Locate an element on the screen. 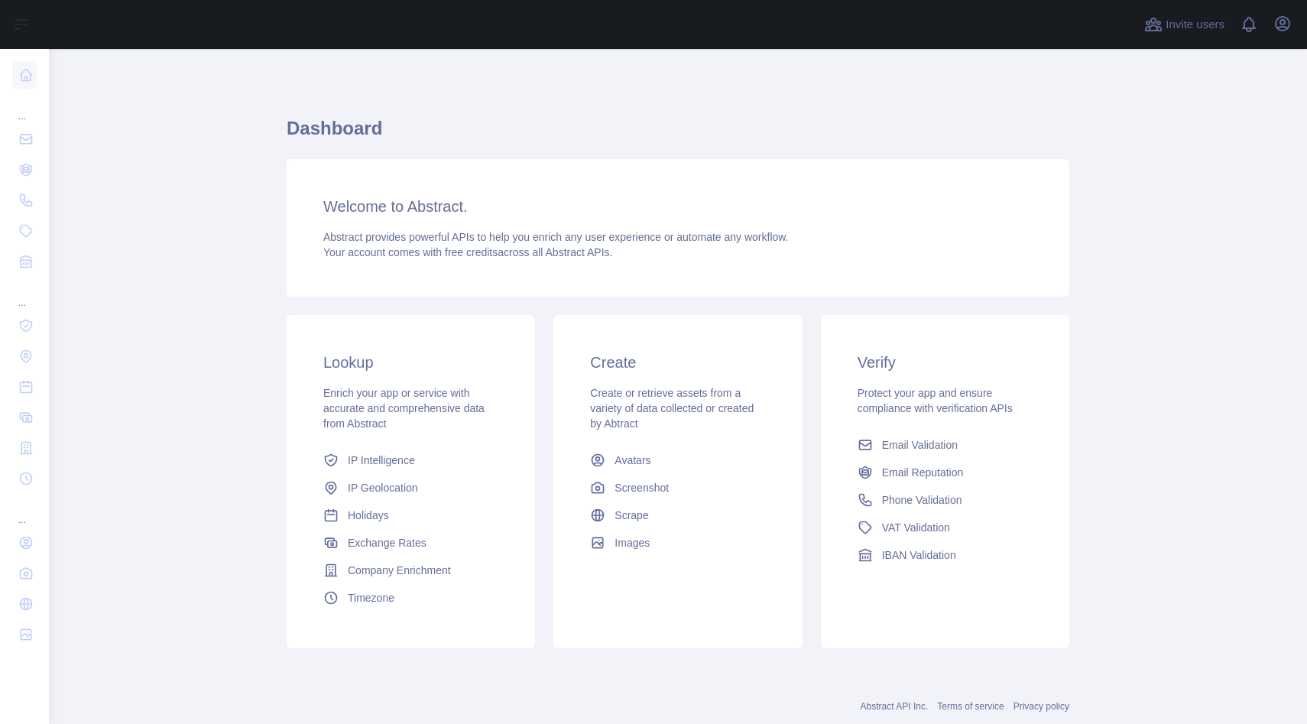  a: IBAN Validation is located at coordinates (945, 555).